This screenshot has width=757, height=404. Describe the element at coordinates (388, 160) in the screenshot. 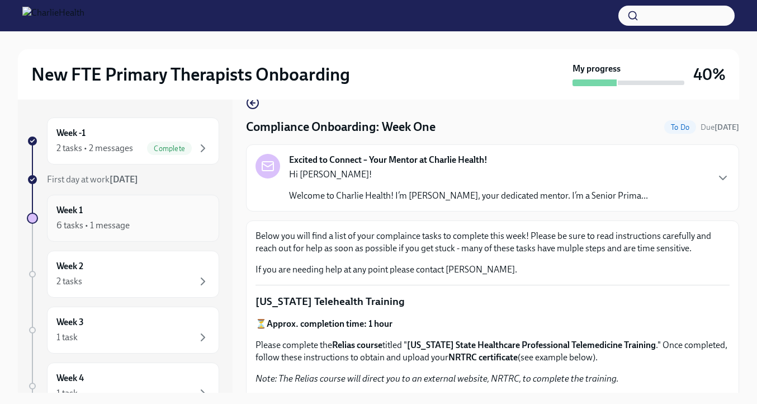

I see `strong: Excited to Connect – Your Mentor at Charlie Health!` at that location.